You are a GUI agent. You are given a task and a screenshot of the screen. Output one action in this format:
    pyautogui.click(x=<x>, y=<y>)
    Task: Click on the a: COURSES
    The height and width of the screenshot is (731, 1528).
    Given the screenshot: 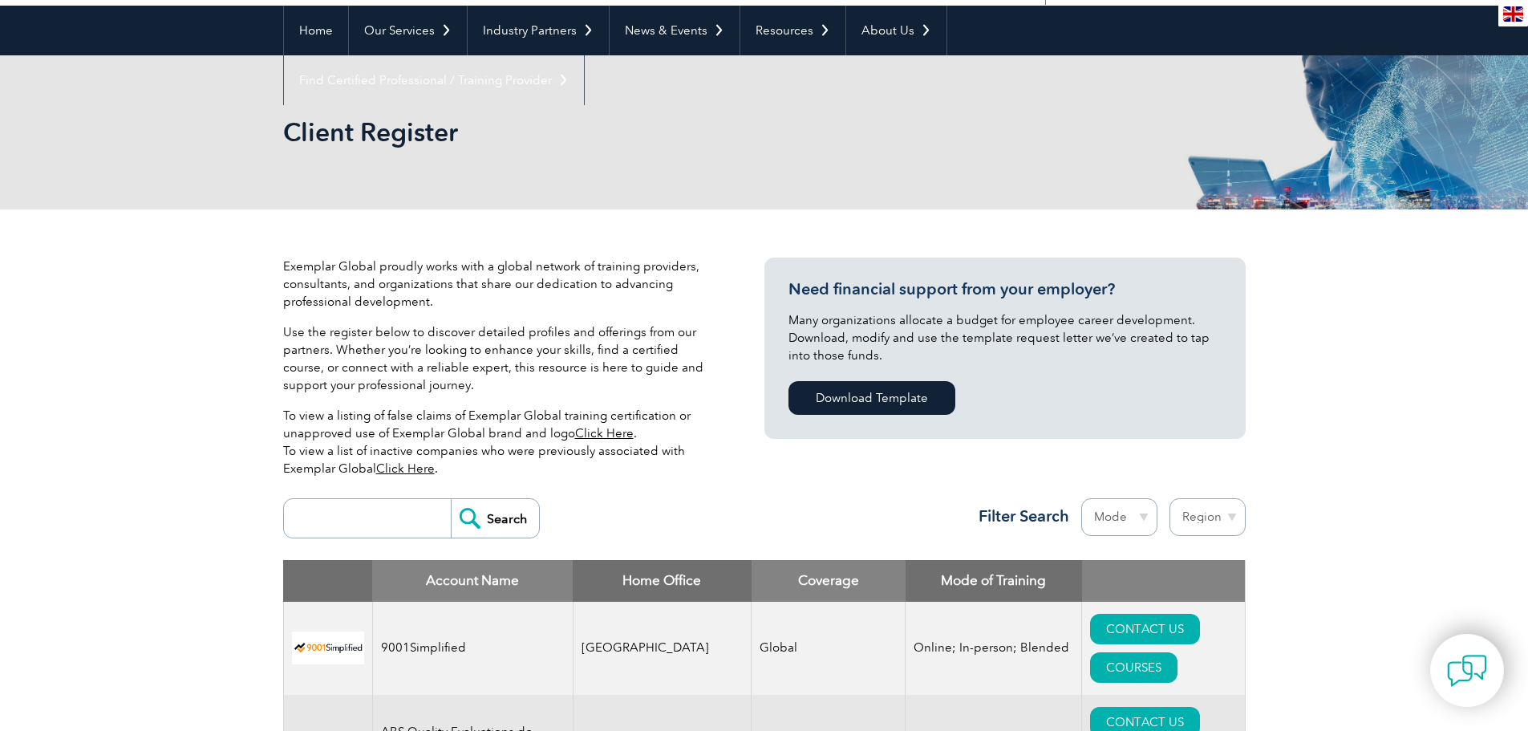 What is the action you would take?
    pyautogui.click(x=1133, y=667)
    